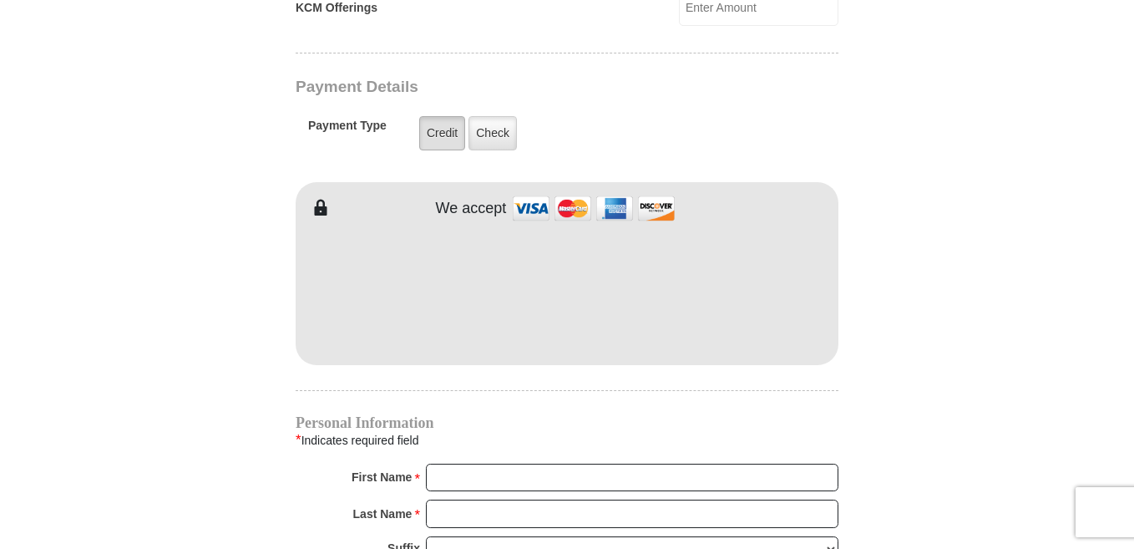 This screenshot has width=1134, height=549. What do you see at coordinates (347, 129) in the screenshot?
I see `h5: Payment Type` at bounding box center [347, 129].